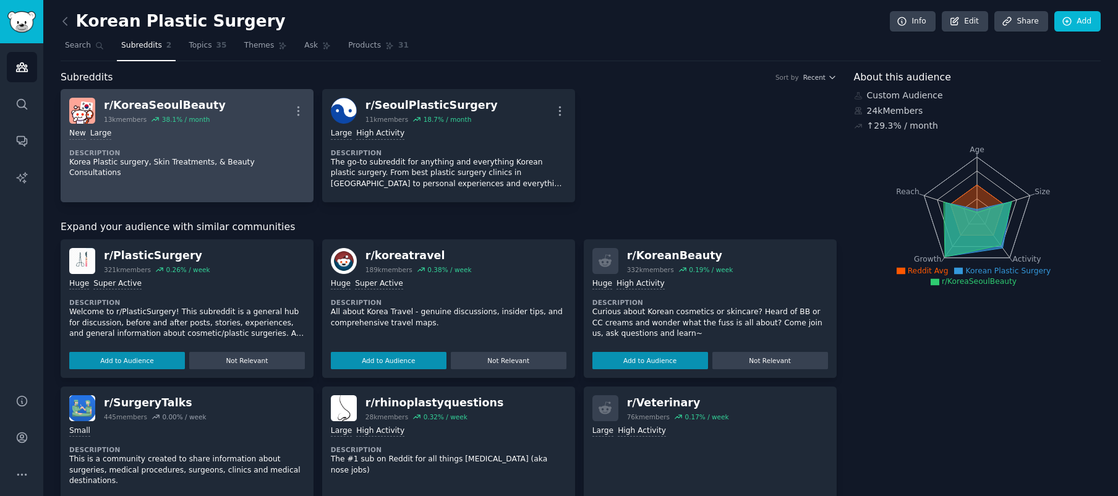  What do you see at coordinates (164, 105) in the screenshot?
I see `div: r/ KoreaSeoulBeauty` at bounding box center [164, 105].